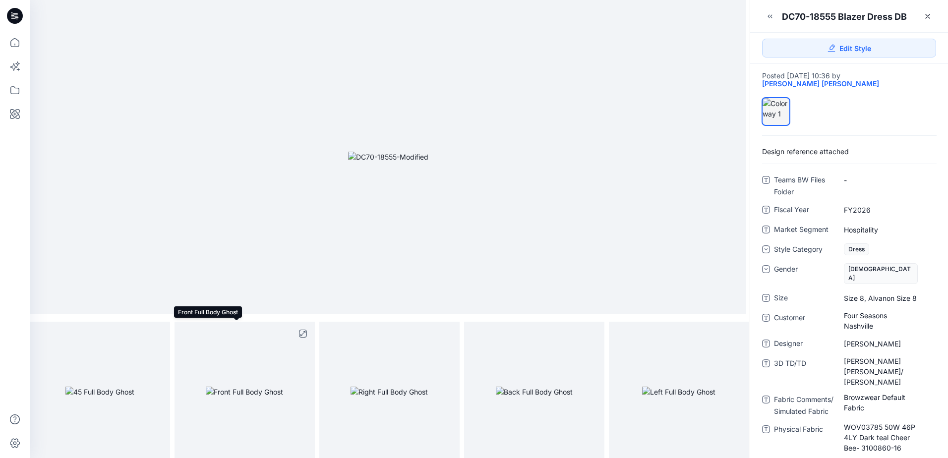 The width and height of the screenshot is (948, 458). What do you see at coordinates (886, 402) in the screenshot?
I see `span: Browzwear Default Fabric` at bounding box center [886, 402].